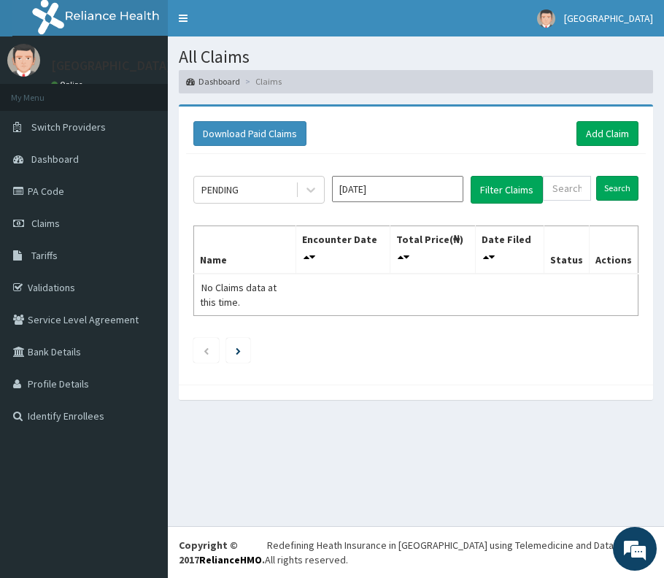 The image size is (664, 578). Describe the element at coordinates (231, 560) in the screenshot. I see `a: RelianceHMO` at that location.